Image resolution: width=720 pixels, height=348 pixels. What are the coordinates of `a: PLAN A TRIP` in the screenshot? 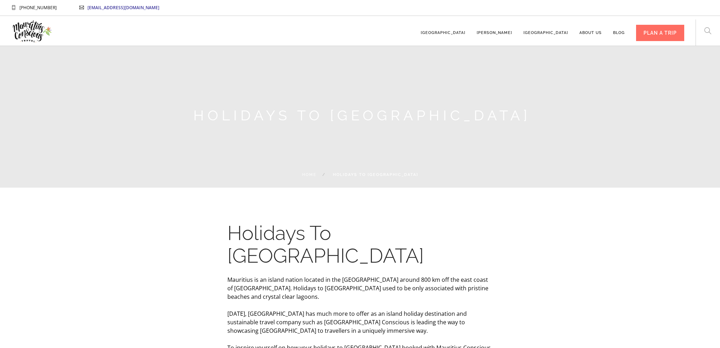 It's located at (660, 29).